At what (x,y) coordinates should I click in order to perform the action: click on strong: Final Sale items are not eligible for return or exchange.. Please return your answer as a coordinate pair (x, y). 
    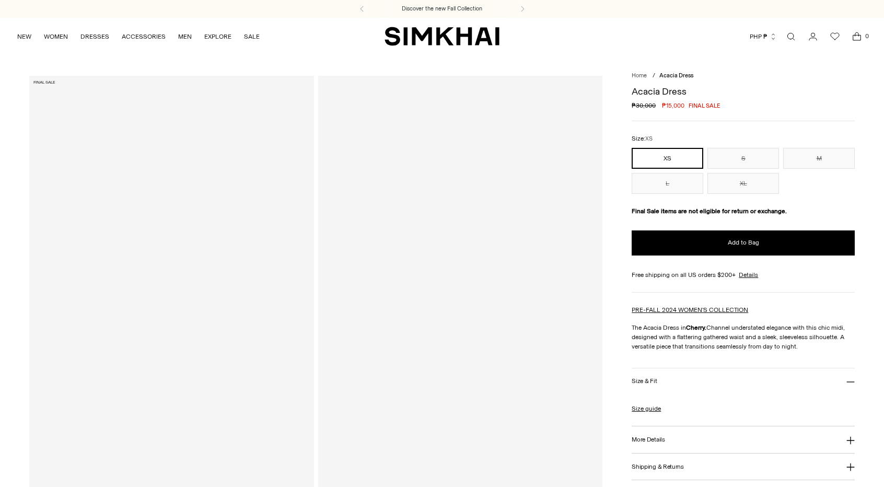
    Looking at the image, I should click on (709, 211).